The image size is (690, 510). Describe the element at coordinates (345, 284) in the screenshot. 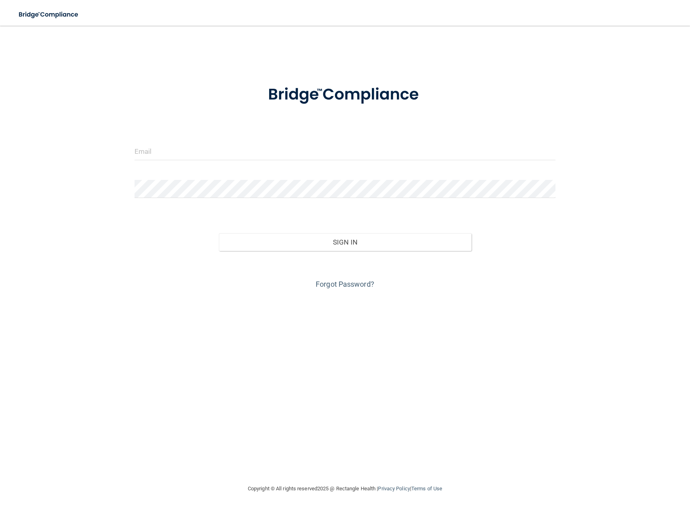

I see `a: Forgot Password?` at that location.